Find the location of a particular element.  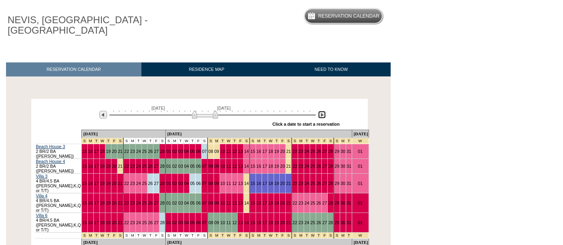

div: Click a date to start a reservation is located at coordinates (306, 124).